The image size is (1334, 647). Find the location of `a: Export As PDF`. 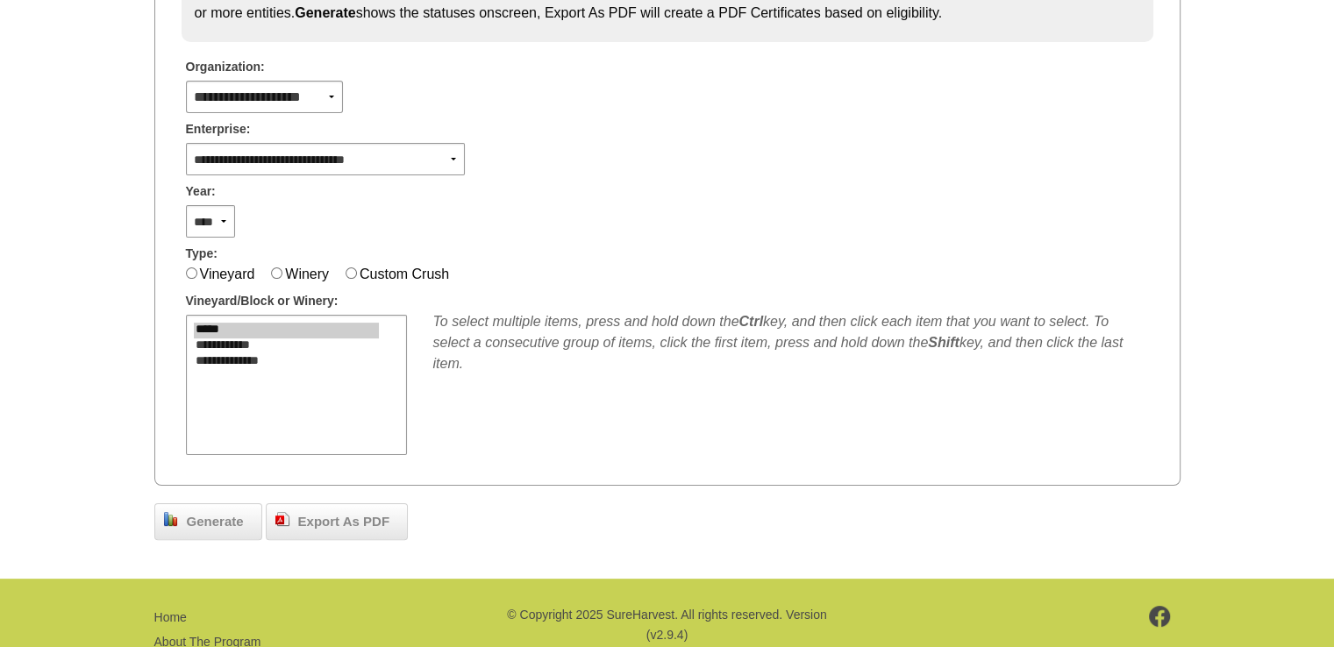

a: Export As PDF is located at coordinates (337, 522).